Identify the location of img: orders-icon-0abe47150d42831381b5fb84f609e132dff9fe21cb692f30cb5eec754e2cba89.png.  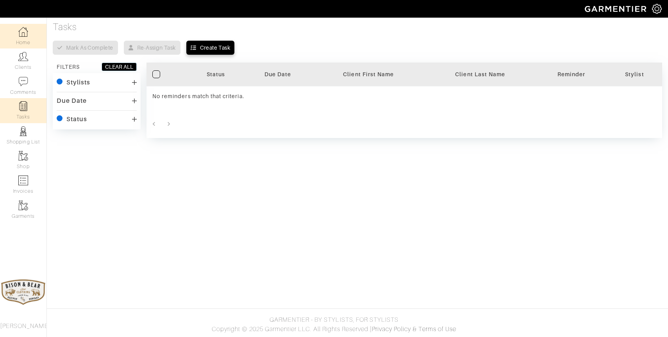
(23, 180).